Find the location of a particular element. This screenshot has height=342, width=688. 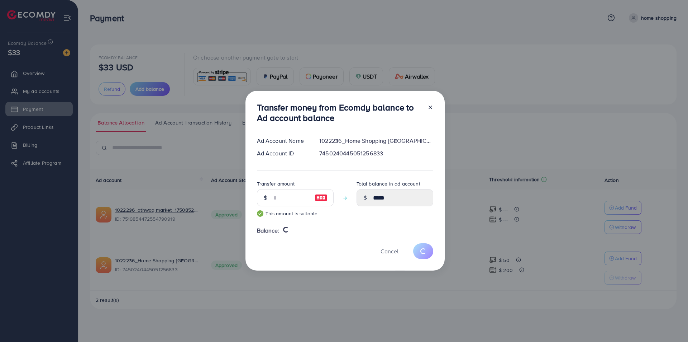

div: 7450240445051256833 is located at coordinates (376, 153).